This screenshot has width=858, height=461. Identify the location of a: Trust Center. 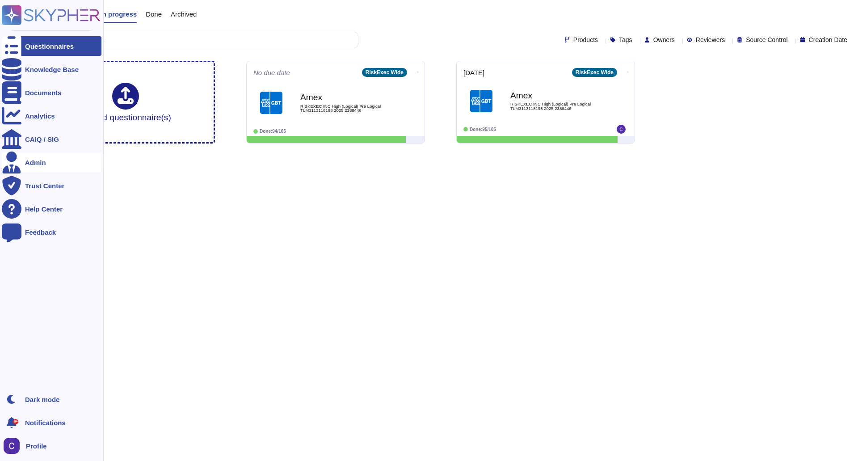
(51, 185).